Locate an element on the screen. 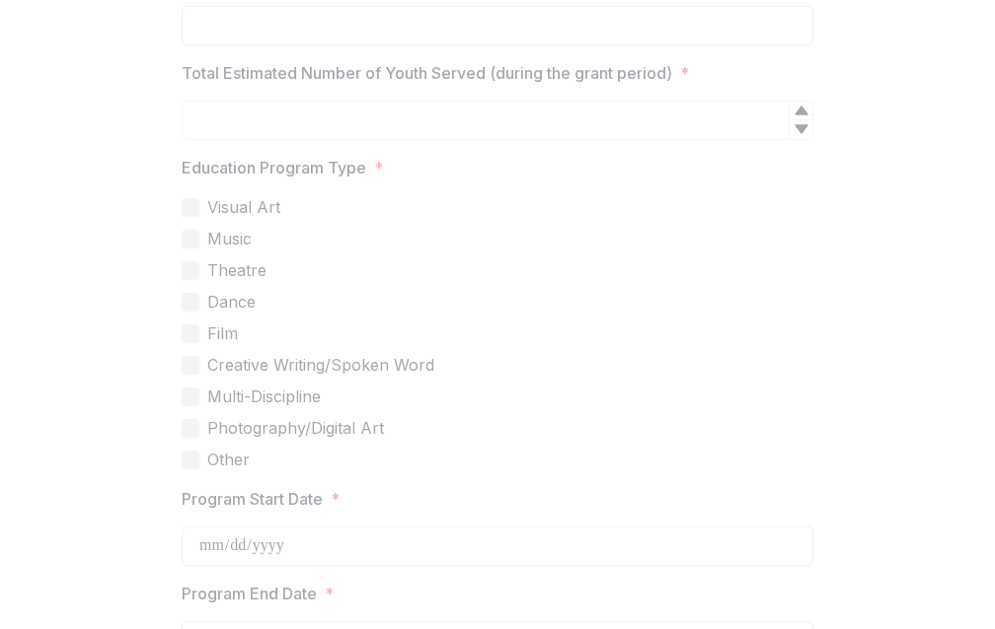 This screenshot has width=995, height=629. p: Total Estimated Number of Youth Served (during the grant period) is located at coordinates (426, 73).